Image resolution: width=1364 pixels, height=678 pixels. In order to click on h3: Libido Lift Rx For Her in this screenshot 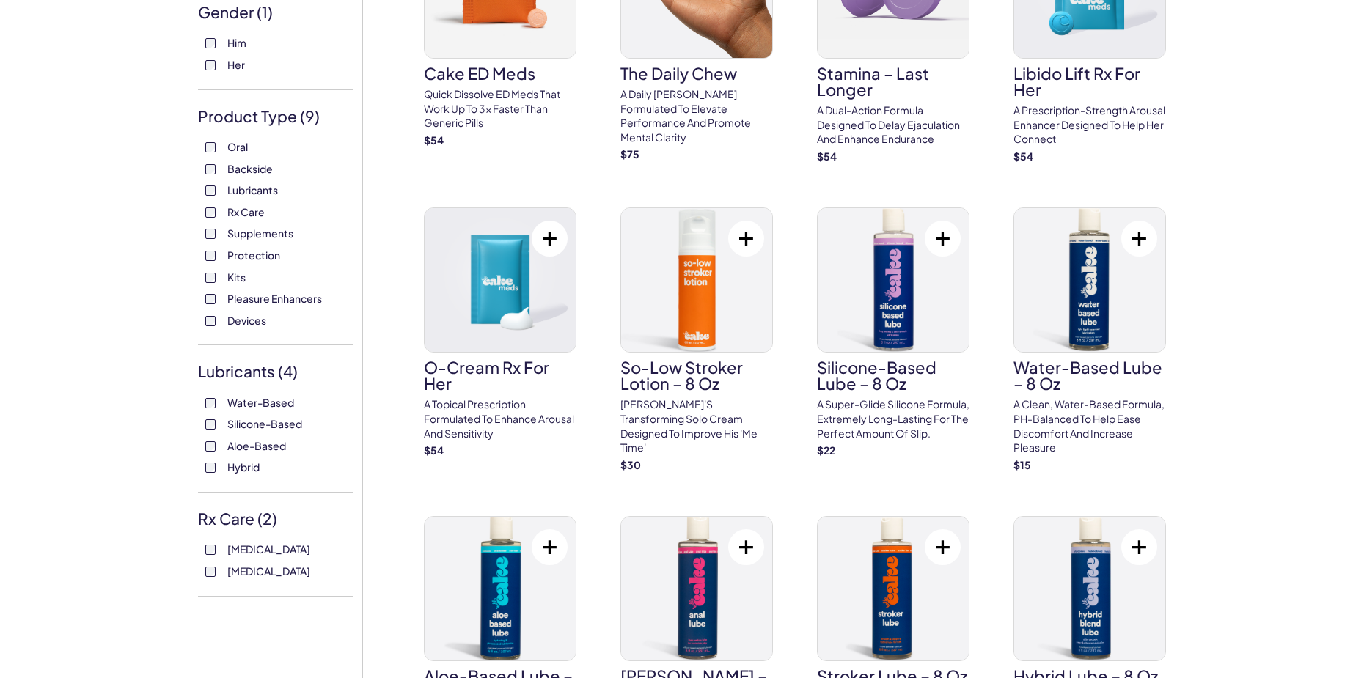, I will do `click(1090, 81)`.